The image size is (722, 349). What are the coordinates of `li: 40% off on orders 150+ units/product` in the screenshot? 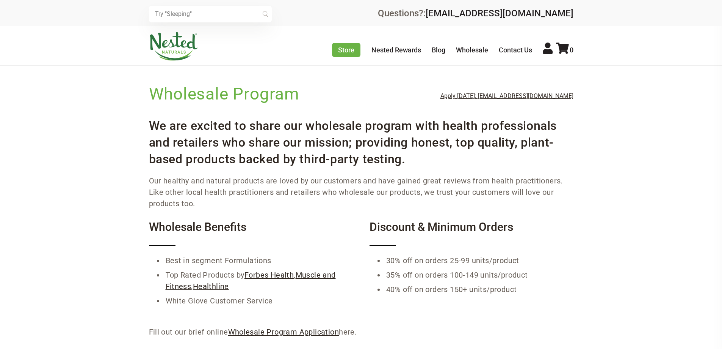 It's located at (479, 289).